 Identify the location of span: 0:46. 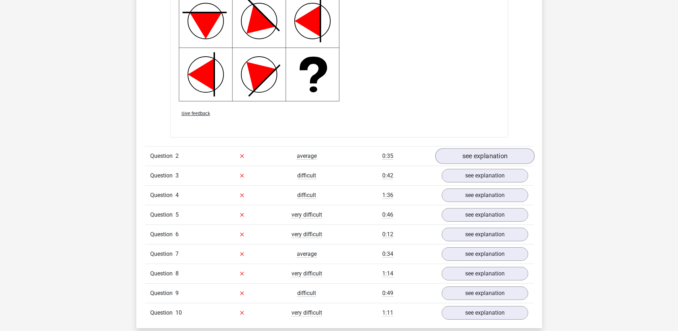
(388, 215).